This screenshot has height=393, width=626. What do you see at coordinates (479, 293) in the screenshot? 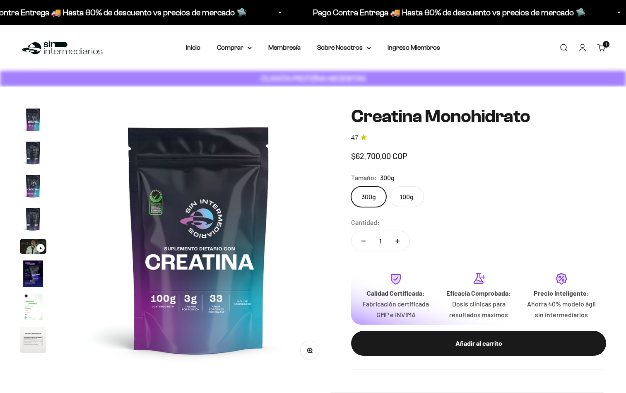
I see `strong: Eficacia Comprobada:` at bounding box center [479, 293].